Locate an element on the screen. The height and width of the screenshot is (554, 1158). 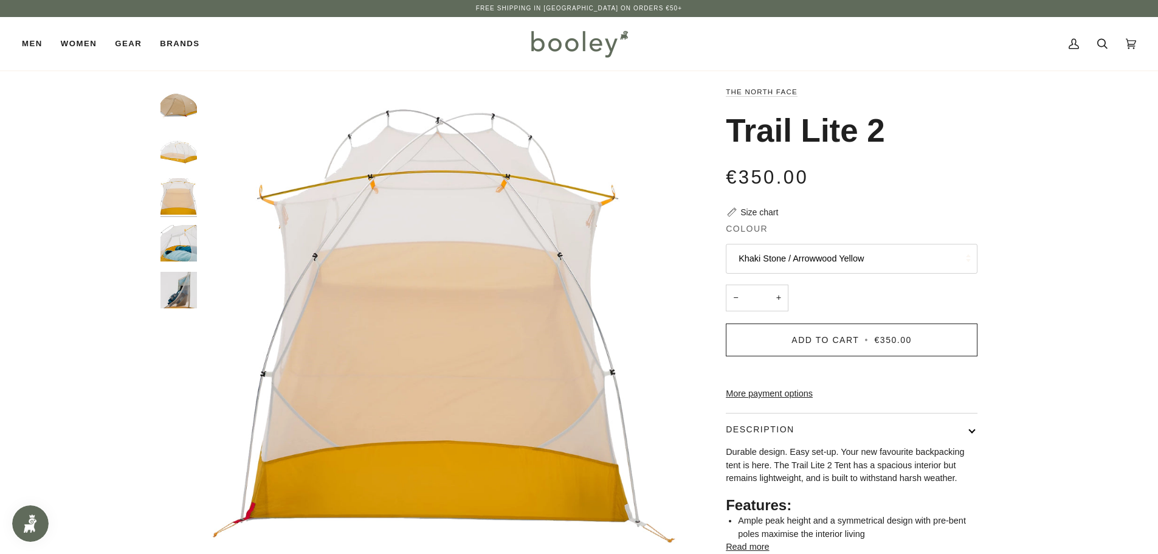
a: More payment options is located at coordinates (852, 394).